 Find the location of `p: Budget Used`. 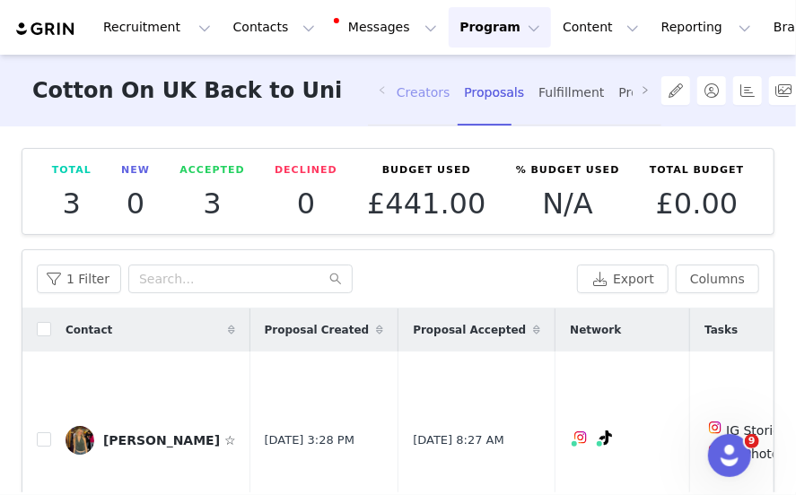

p: Budget Used is located at coordinates (426, 171).